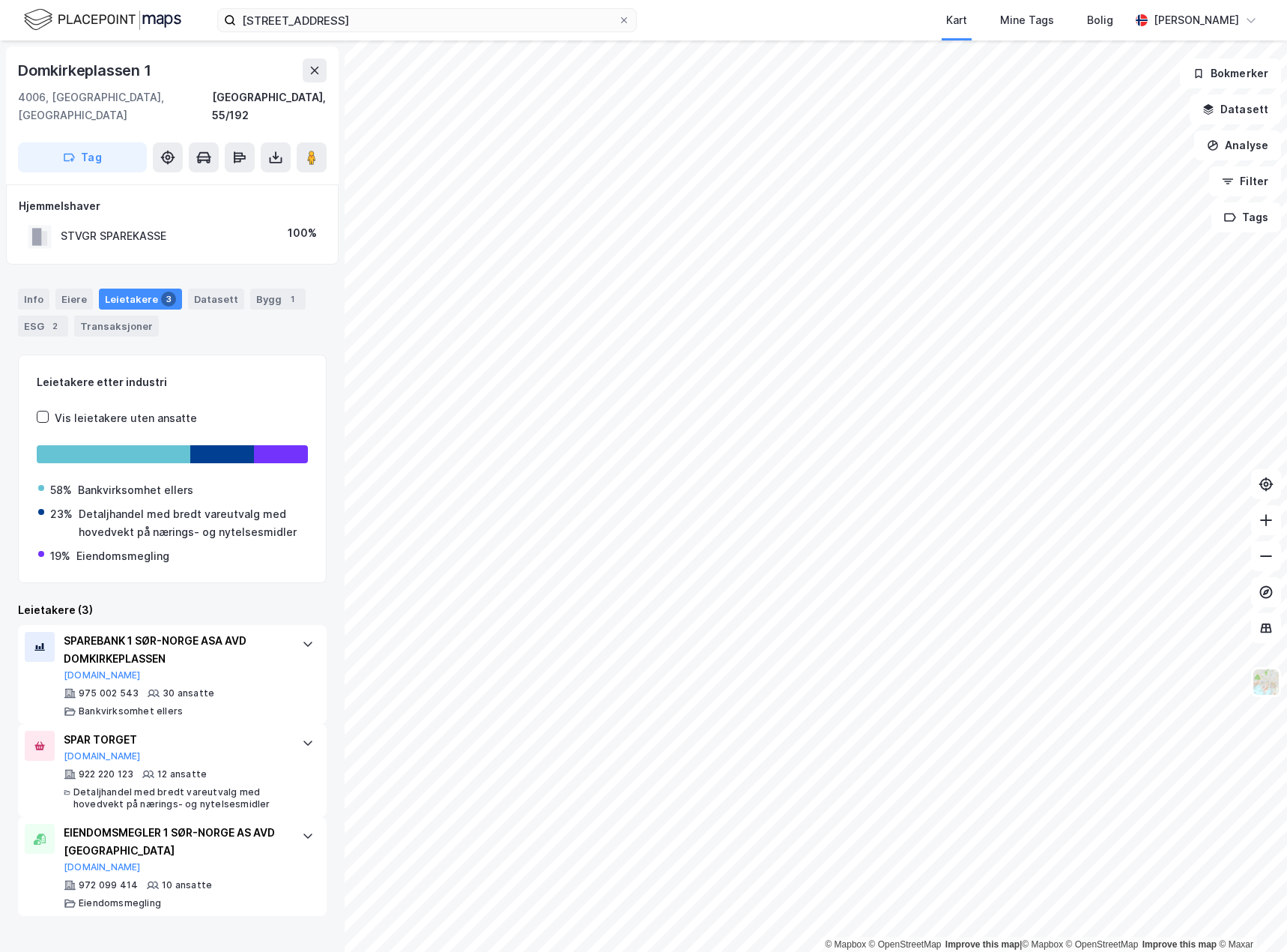 The image size is (1287, 952). What do you see at coordinates (1266, 681) in the screenshot?
I see `img: Z` at bounding box center [1266, 681].